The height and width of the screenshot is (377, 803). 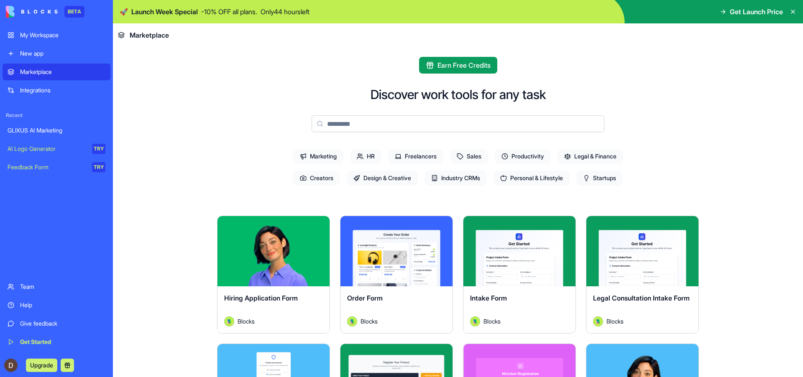 What do you see at coordinates (519, 275) in the screenshot?
I see `a: Intake FormAvatarBlocks` at bounding box center [519, 275].